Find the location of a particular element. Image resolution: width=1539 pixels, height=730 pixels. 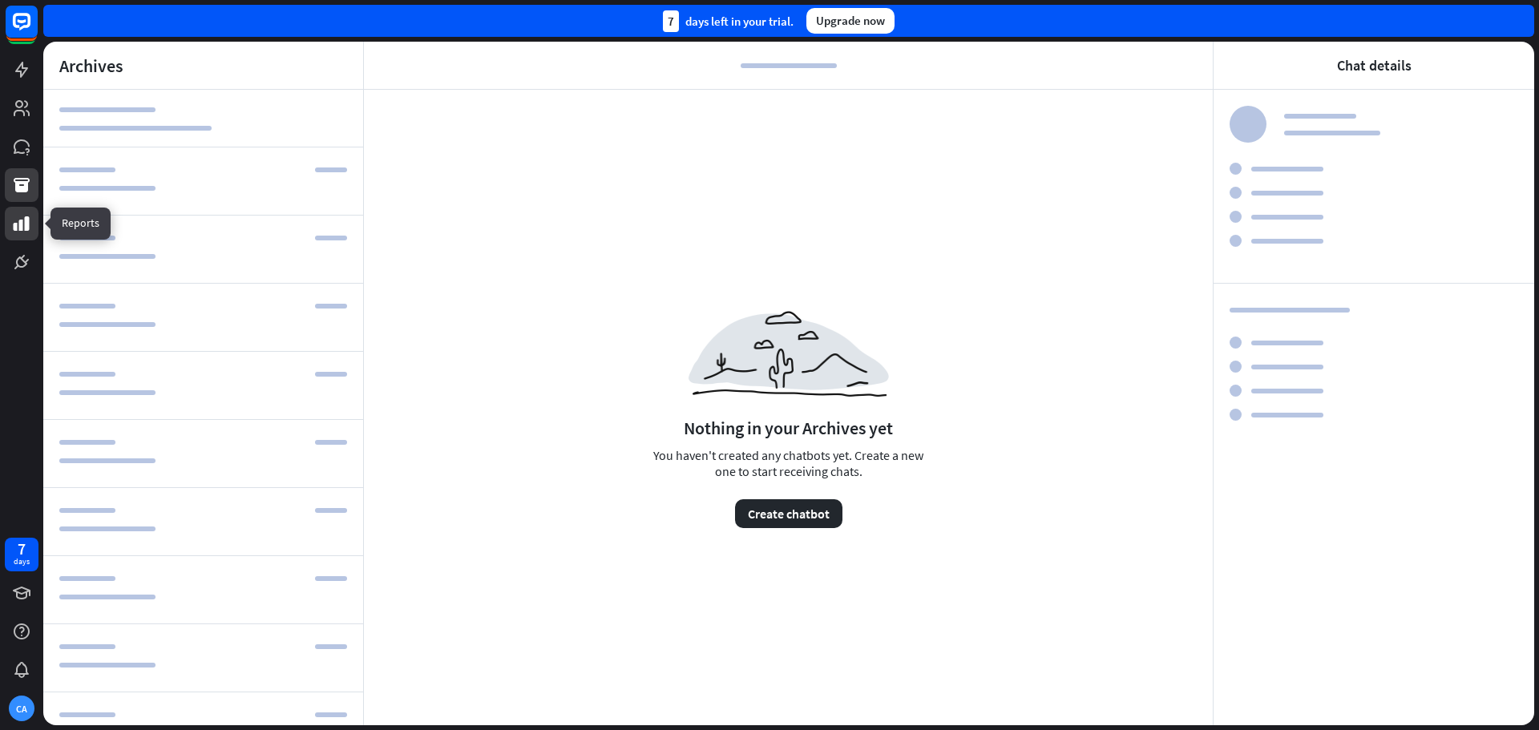

div: Chat details is located at coordinates (1374, 65).